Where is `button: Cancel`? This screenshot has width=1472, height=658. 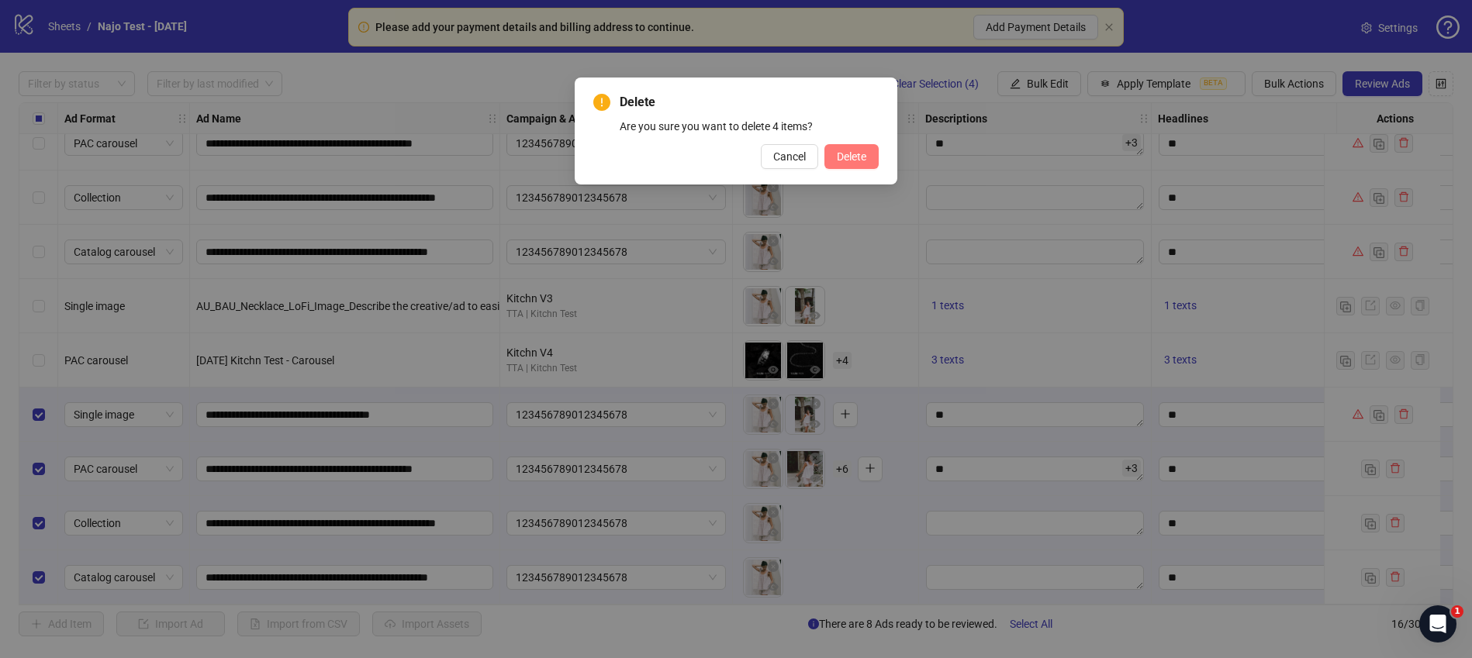 button: Cancel is located at coordinates (790, 157).